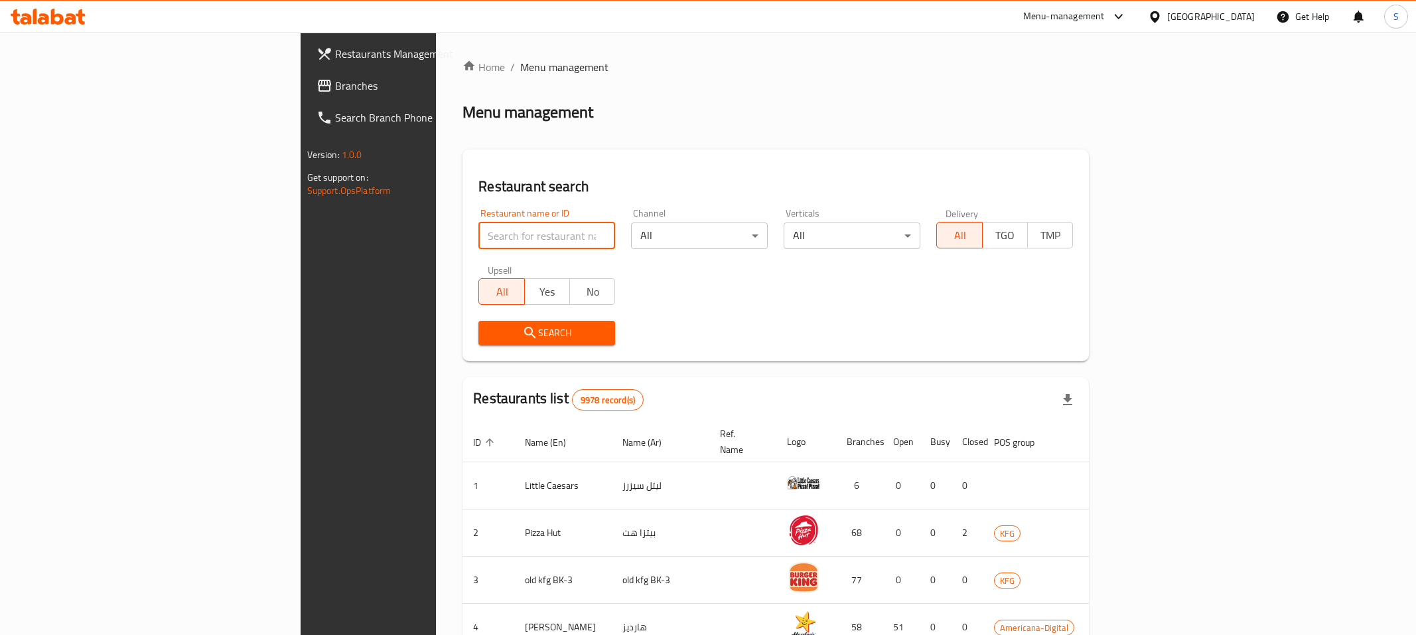 The width and height of the screenshot is (1416, 635). What do you see at coordinates (352, 155) in the screenshot?
I see `span: 1.0.0` at bounding box center [352, 155].